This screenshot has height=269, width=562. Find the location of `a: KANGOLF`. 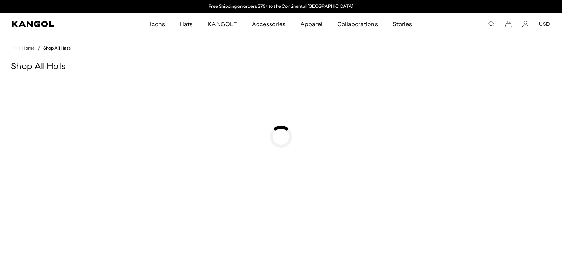

a: KANGOLF is located at coordinates (222, 24).